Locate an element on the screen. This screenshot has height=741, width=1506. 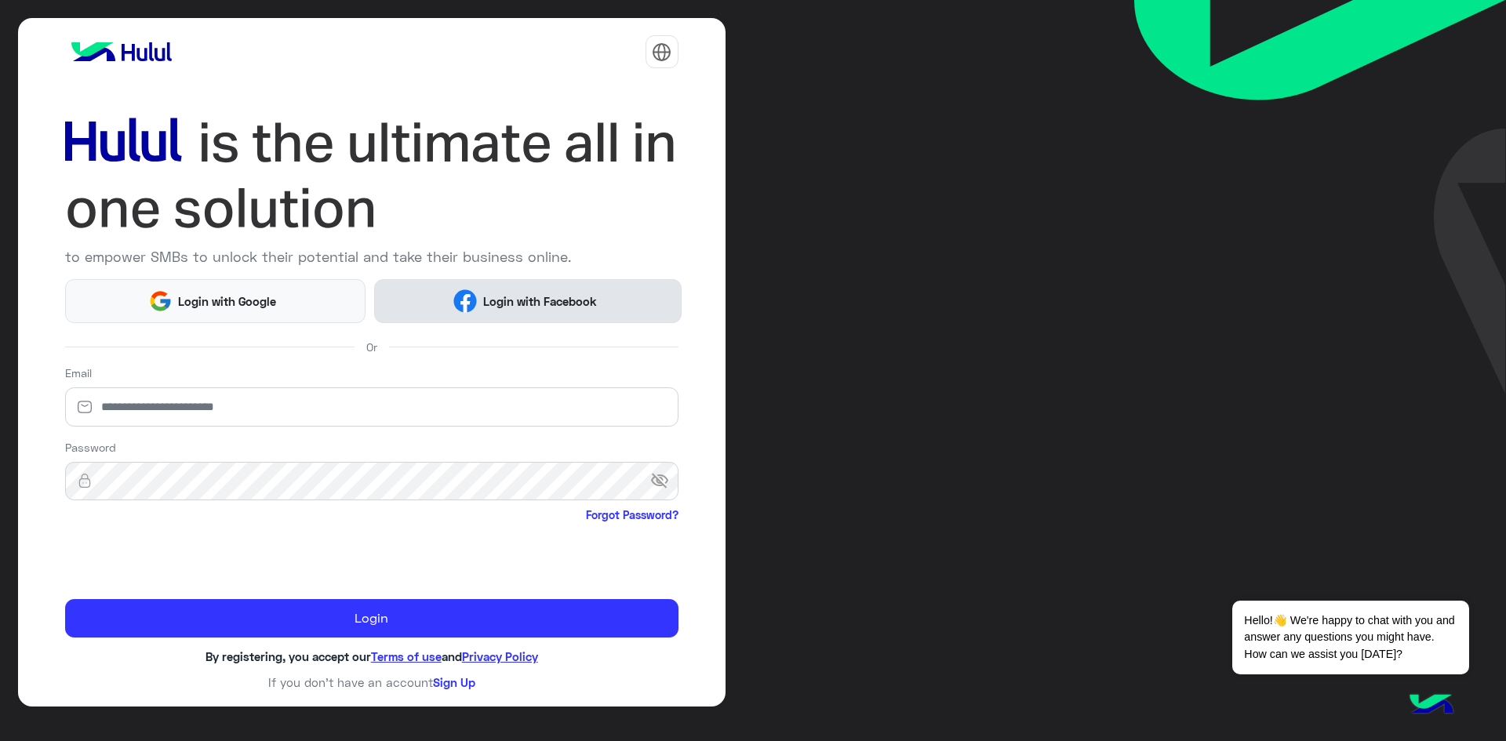
img: email is located at coordinates (85, 407).